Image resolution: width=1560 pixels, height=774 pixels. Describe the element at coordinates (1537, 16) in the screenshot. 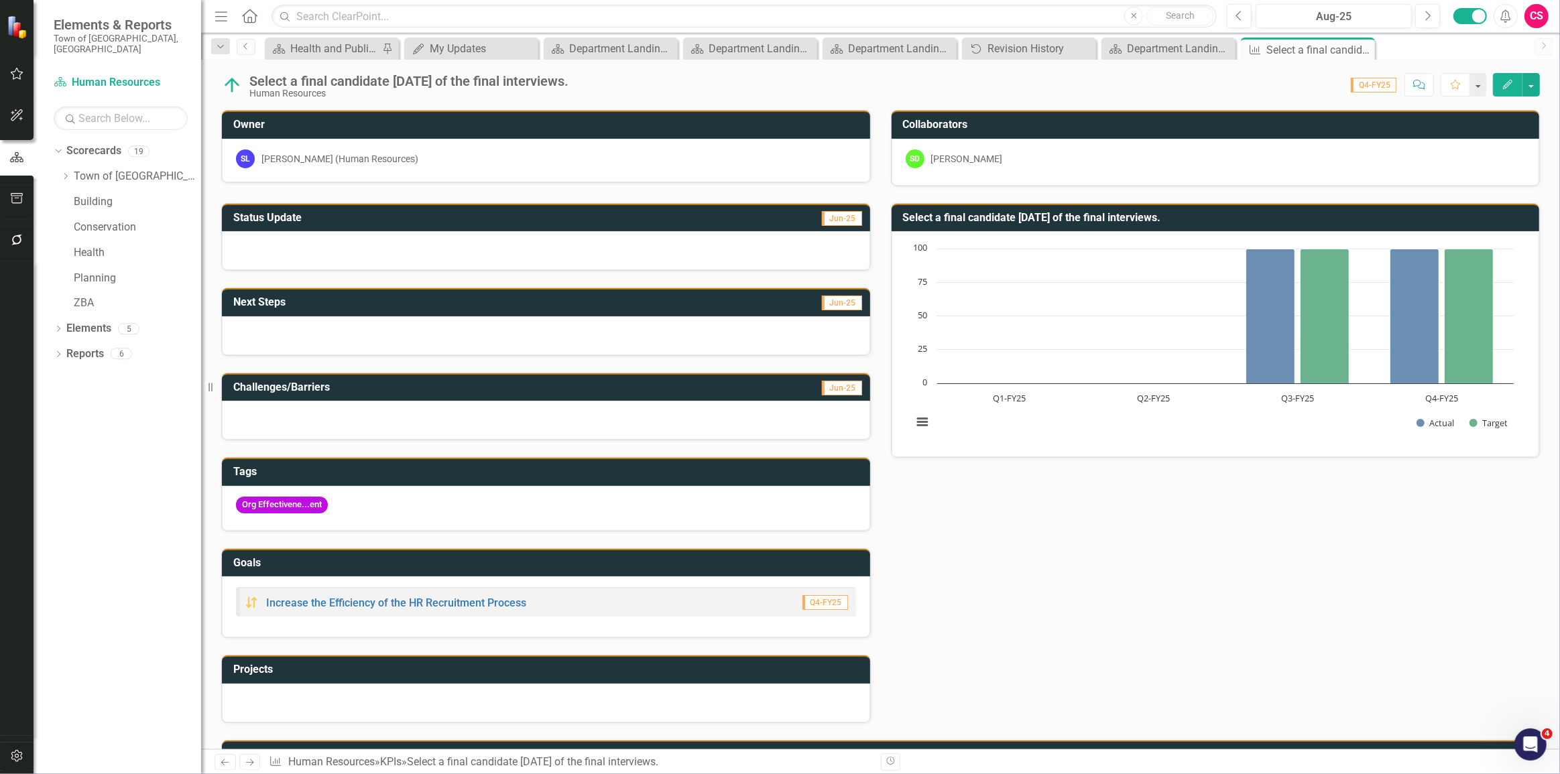

I see `div: CS` at that location.